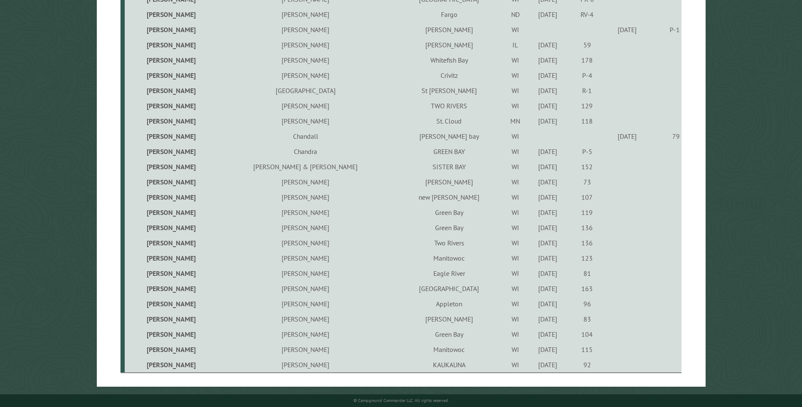 Image resolution: width=802 pixels, height=407 pixels. What do you see at coordinates (588, 289) in the screenshot?
I see `td: 163` at bounding box center [588, 289].